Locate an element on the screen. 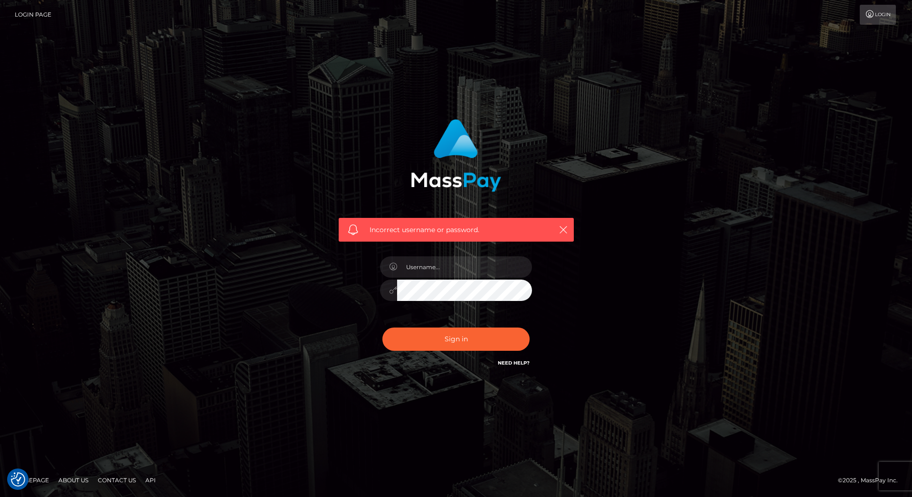 The image size is (912, 497). button: Sign in is located at coordinates (456, 339).